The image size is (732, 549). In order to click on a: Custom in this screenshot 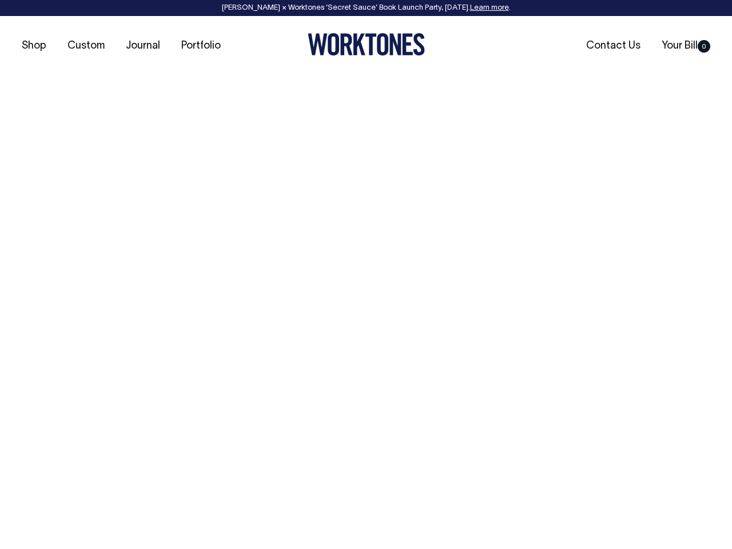, I will do `click(86, 46)`.